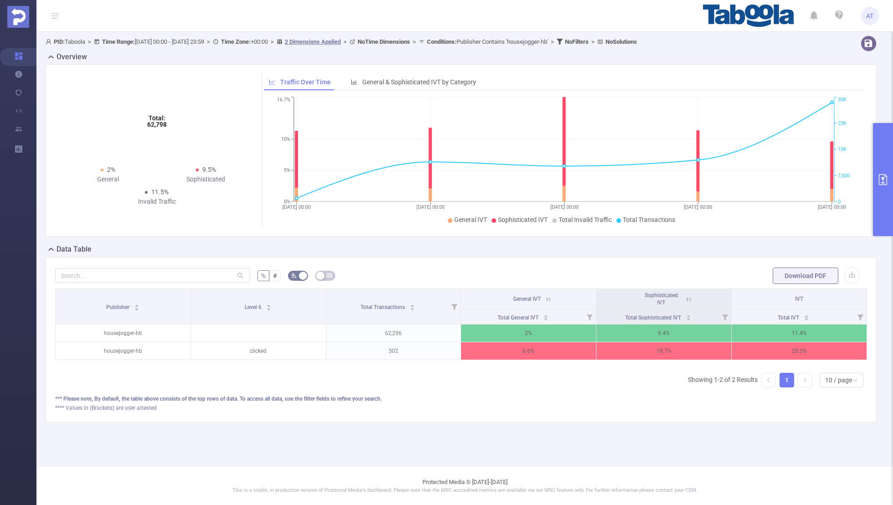 This screenshot has height=505, width=893. Describe the element at coordinates (111, 169) in the screenshot. I see `span: 2%` at that location.